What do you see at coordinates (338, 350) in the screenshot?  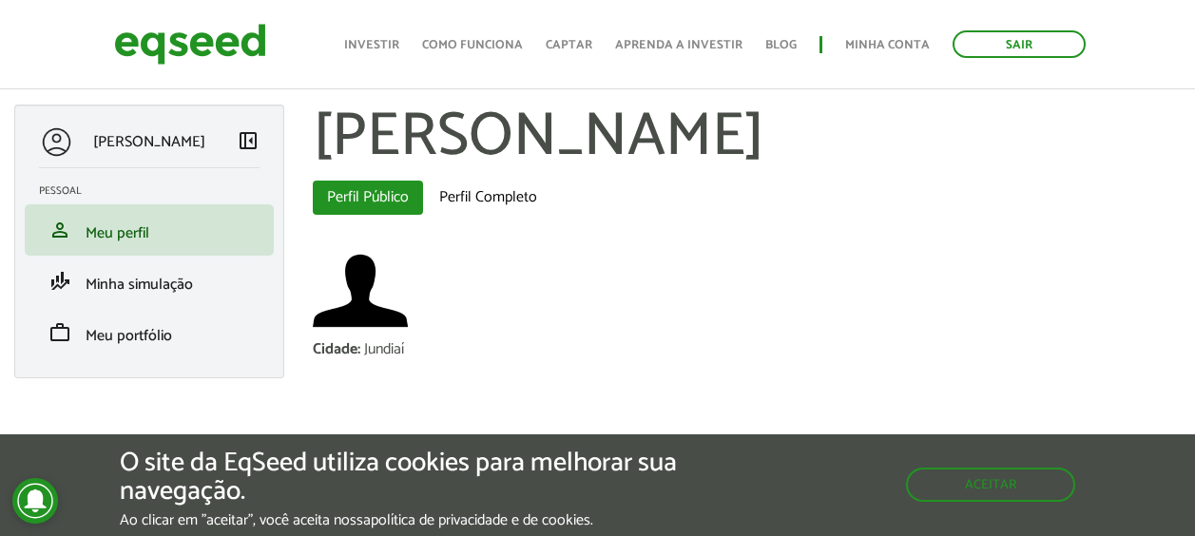 I see `div: Cidade` at bounding box center [338, 350].